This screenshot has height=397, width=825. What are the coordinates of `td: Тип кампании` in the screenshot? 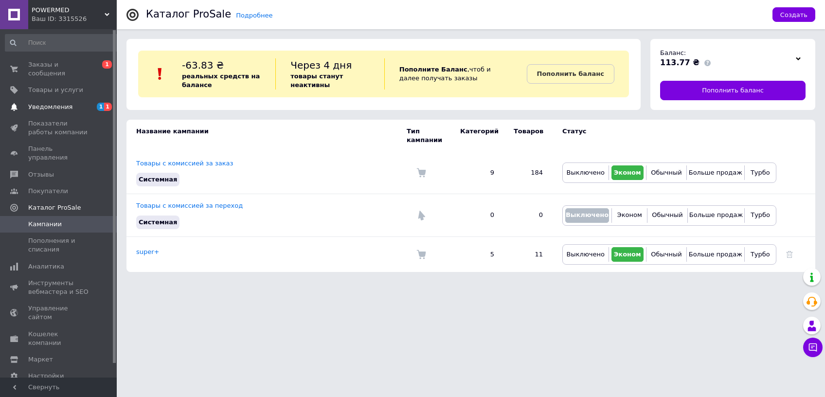 It's located at (429, 136).